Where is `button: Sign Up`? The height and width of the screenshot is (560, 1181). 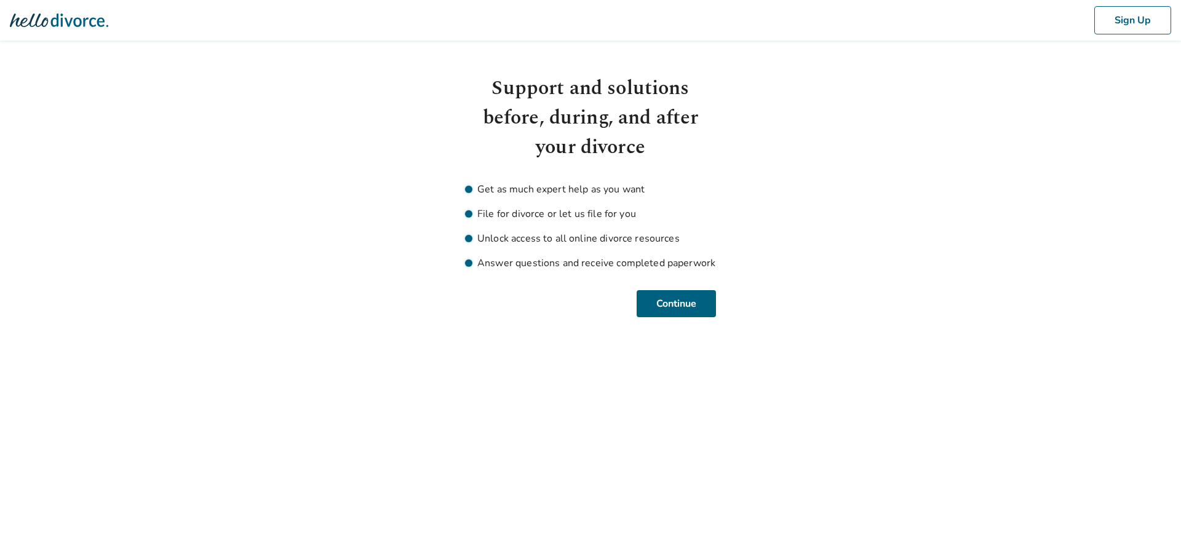 button: Sign Up is located at coordinates (1132, 20).